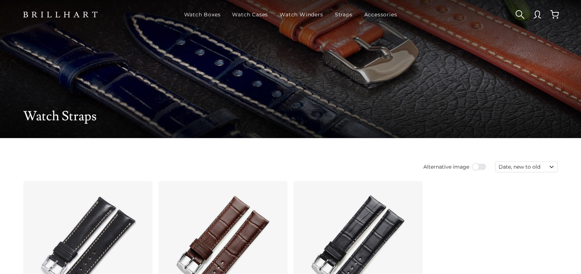 The image size is (581, 274). What do you see at coordinates (202, 15) in the screenshot?
I see `a: Watch Boxes` at bounding box center [202, 15].